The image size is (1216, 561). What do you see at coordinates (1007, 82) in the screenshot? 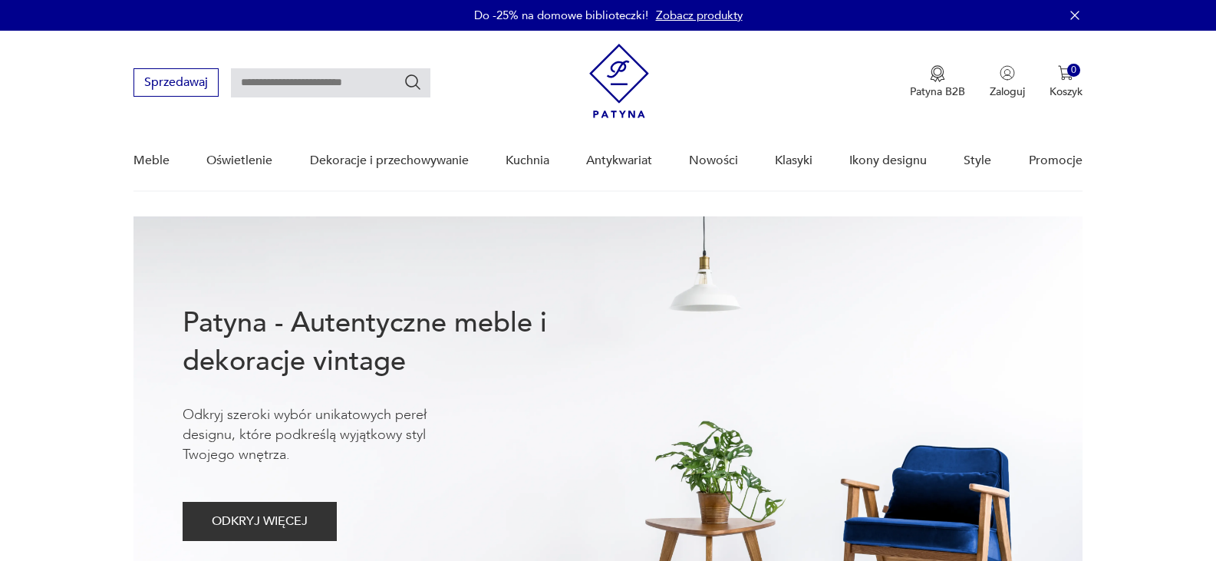
I see `button: Zaloguj` at bounding box center [1007, 82].